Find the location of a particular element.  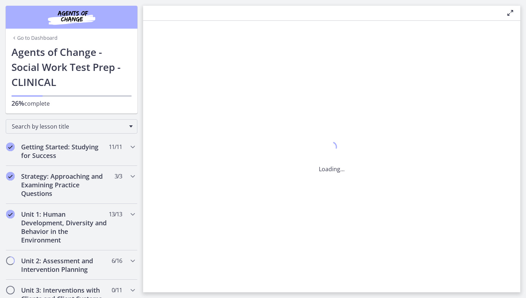

div: Search by lesson title is located at coordinates (72, 126).